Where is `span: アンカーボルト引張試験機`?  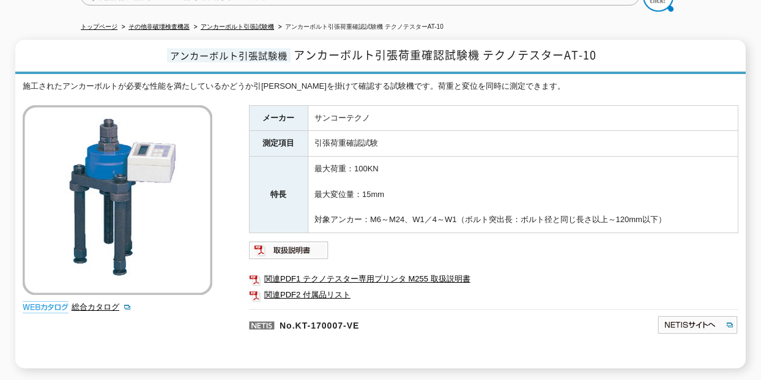
span: アンカーボルト引張試験機 is located at coordinates (229, 55).